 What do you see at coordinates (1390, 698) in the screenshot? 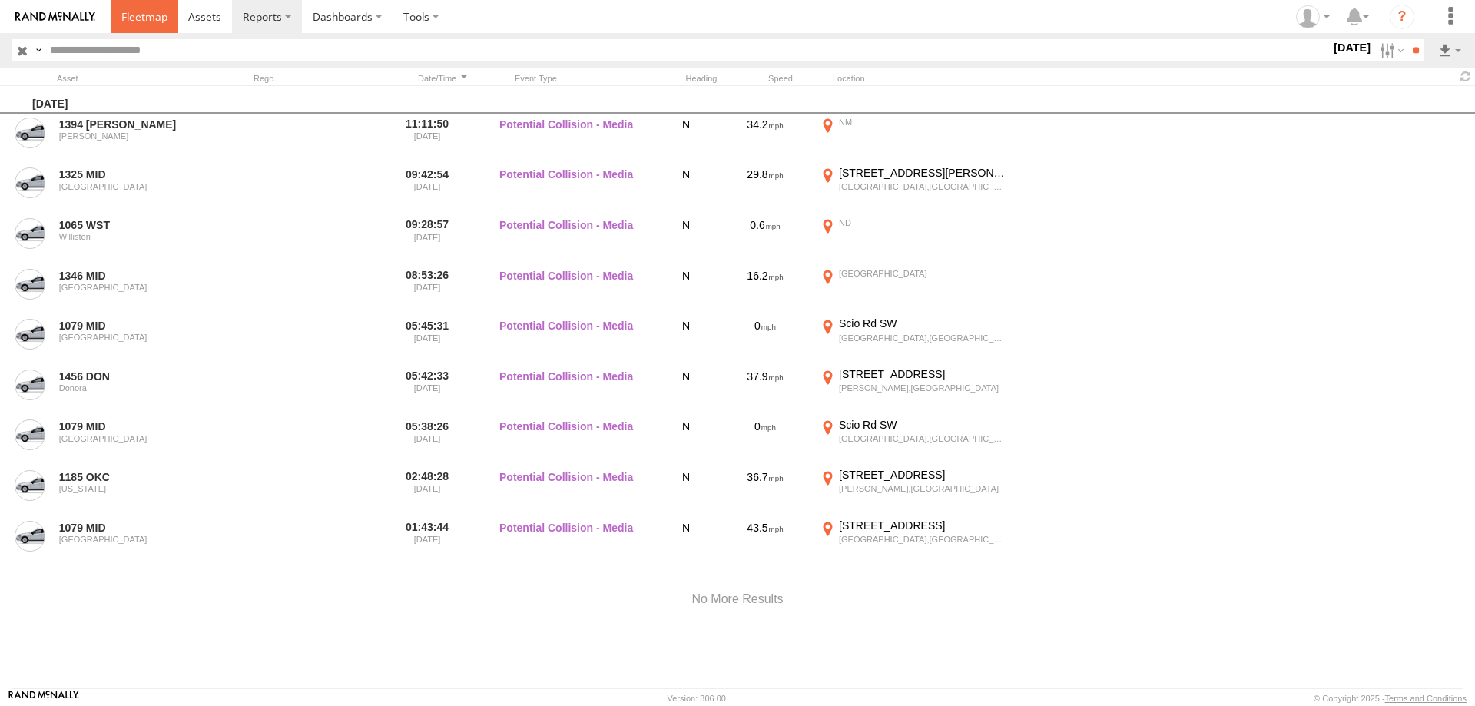
I see `div: © Copyright 2025 -` at bounding box center [1390, 698].